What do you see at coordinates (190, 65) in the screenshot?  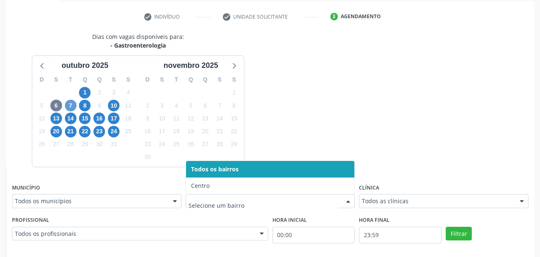 I see `div: novembro 2025` at bounding box center [190, 65].